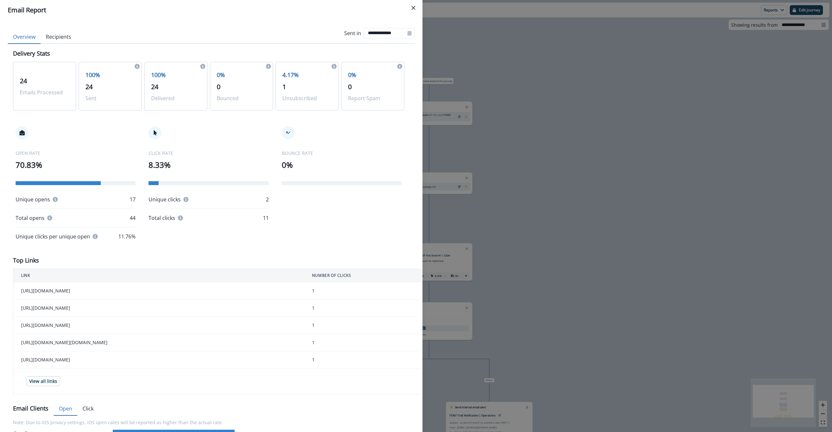 The width and height of the screenshot is (832, 432). I want to click on p: View all links, so click(43, 381).